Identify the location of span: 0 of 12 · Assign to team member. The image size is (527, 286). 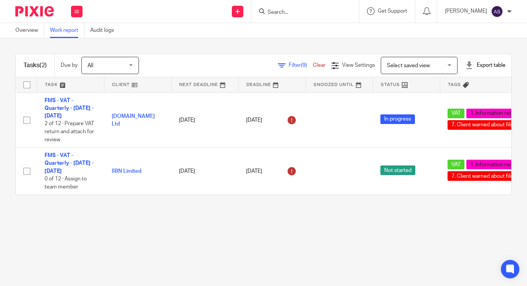
(66, 183).